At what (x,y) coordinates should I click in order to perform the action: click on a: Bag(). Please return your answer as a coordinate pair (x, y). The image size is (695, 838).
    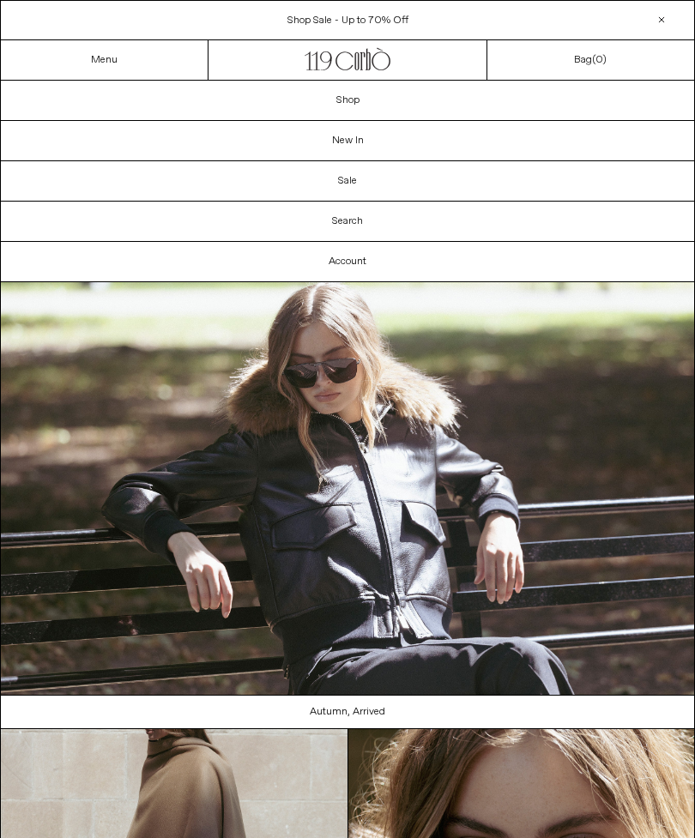
    Looking at the image, I should click on (590, 60).